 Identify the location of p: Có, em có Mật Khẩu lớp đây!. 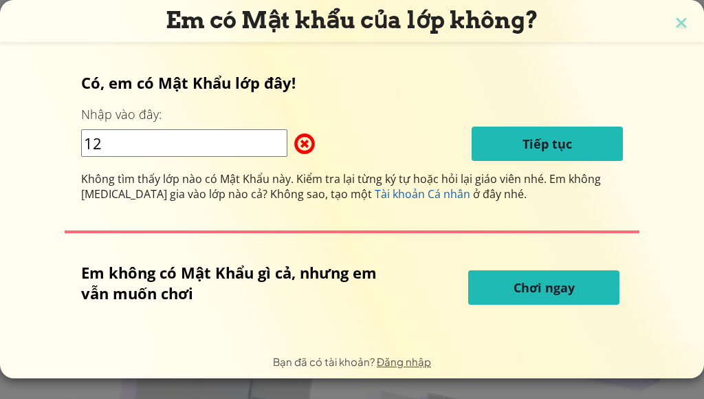
(351, 82).